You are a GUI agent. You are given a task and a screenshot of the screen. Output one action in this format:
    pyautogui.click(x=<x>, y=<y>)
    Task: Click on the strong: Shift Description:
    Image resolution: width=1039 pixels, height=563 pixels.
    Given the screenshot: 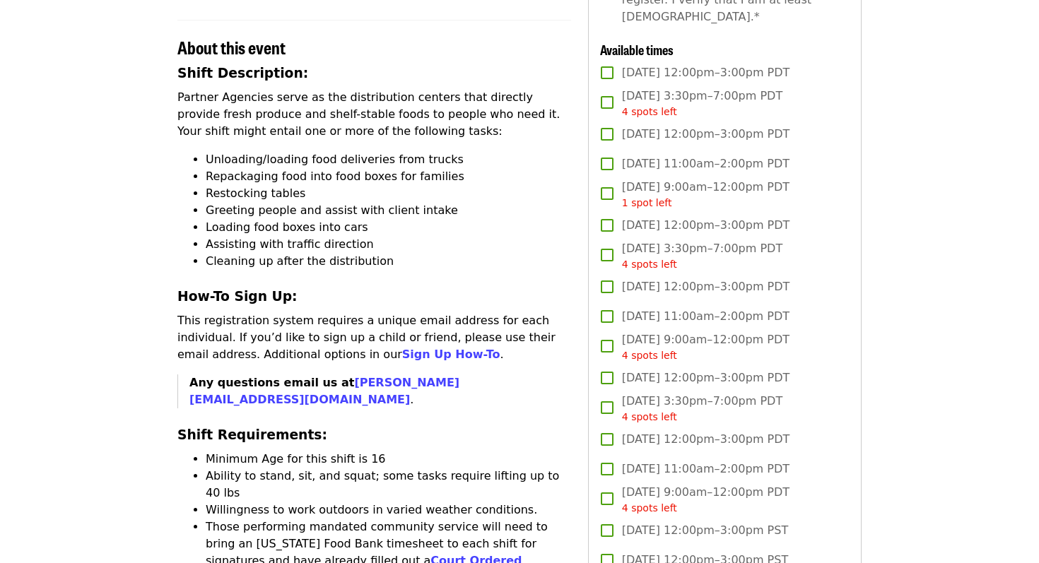 What is the action you would take?
    pyautogui.click(x=242, y=73)
    